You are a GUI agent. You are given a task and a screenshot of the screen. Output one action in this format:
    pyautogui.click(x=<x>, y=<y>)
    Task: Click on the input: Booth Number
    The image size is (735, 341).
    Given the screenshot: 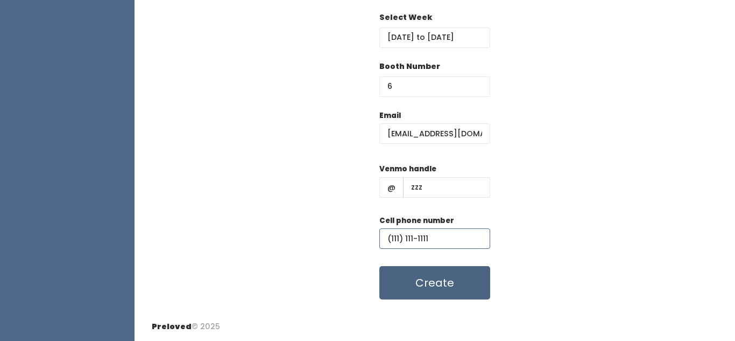 What is the action you would take?
    pyautogui.click(x=435, y=87)
    